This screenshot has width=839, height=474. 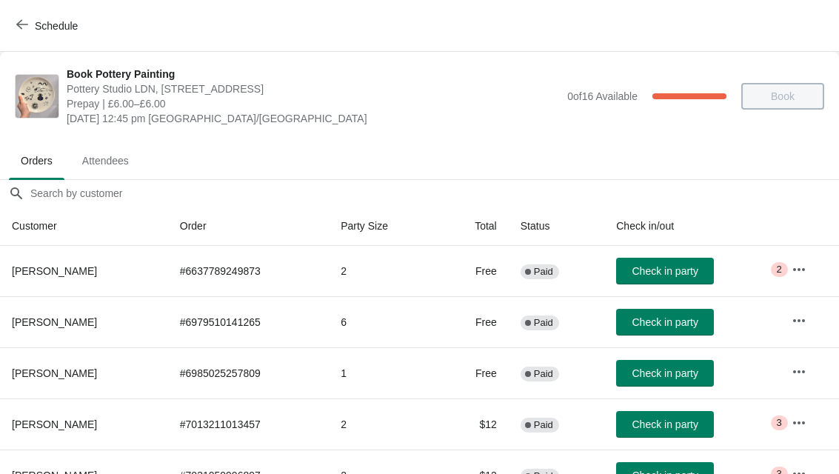 I want to click on th: Party Size, so click(x=384, y=226).